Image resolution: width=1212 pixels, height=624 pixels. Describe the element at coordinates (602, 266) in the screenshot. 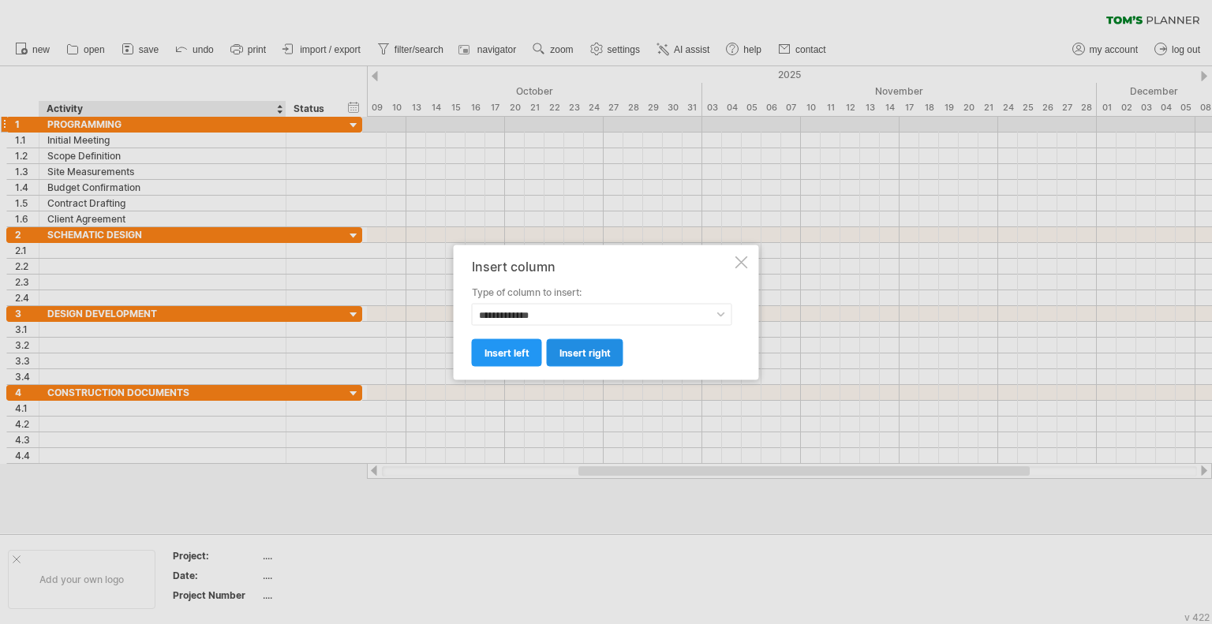

I see `div: Insert column` at that location.